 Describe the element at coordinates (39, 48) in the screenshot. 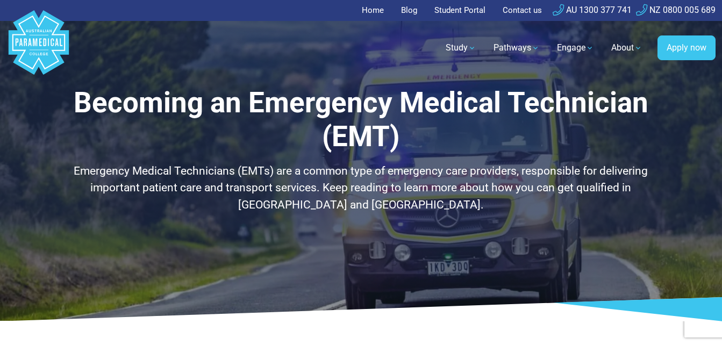

I see `a: Australian Paramedical College` at that location.